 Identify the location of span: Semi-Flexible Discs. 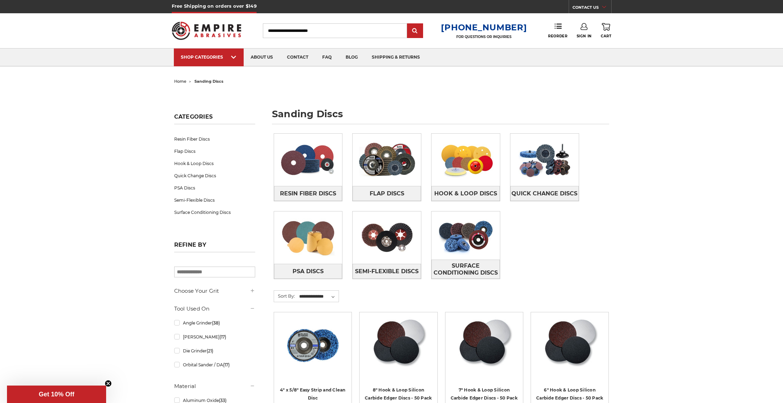
(387, 272).